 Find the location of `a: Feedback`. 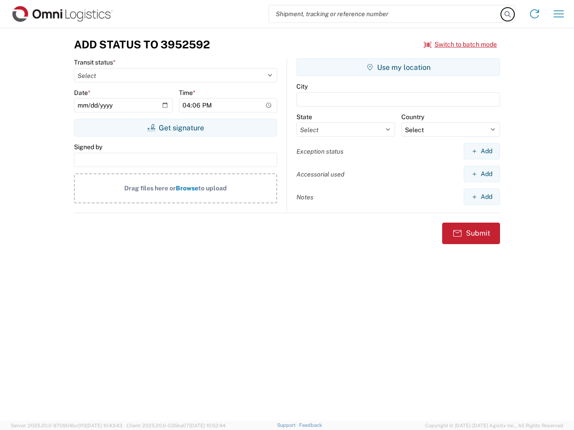

a: Feedback is located at coordinates (310, 425).